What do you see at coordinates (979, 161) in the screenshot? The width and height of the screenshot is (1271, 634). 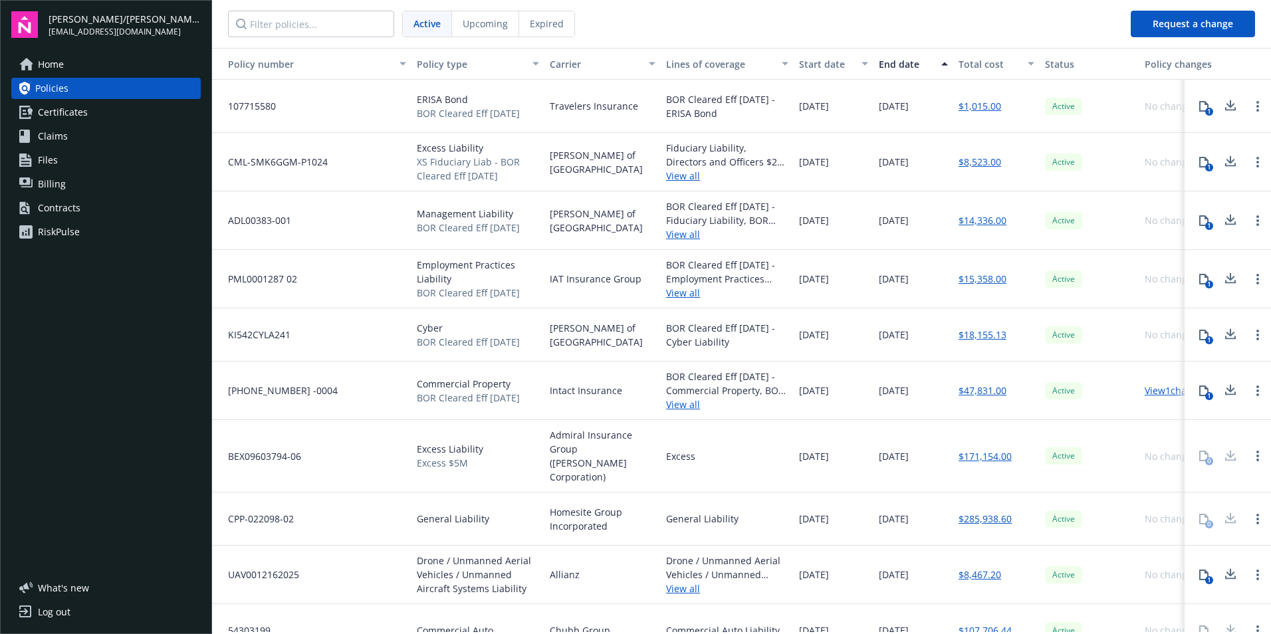 I see `a: $8,523.00` at bounding box center [979, 161].